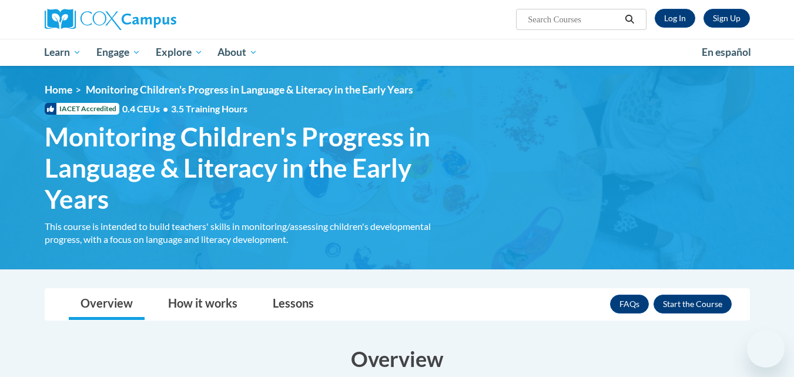 The height and width of the screenshot is (377, 794). What do you see at coordinates (58, 89) in the screenshot?
I see `a: Home` at bounding box center [58, 89].